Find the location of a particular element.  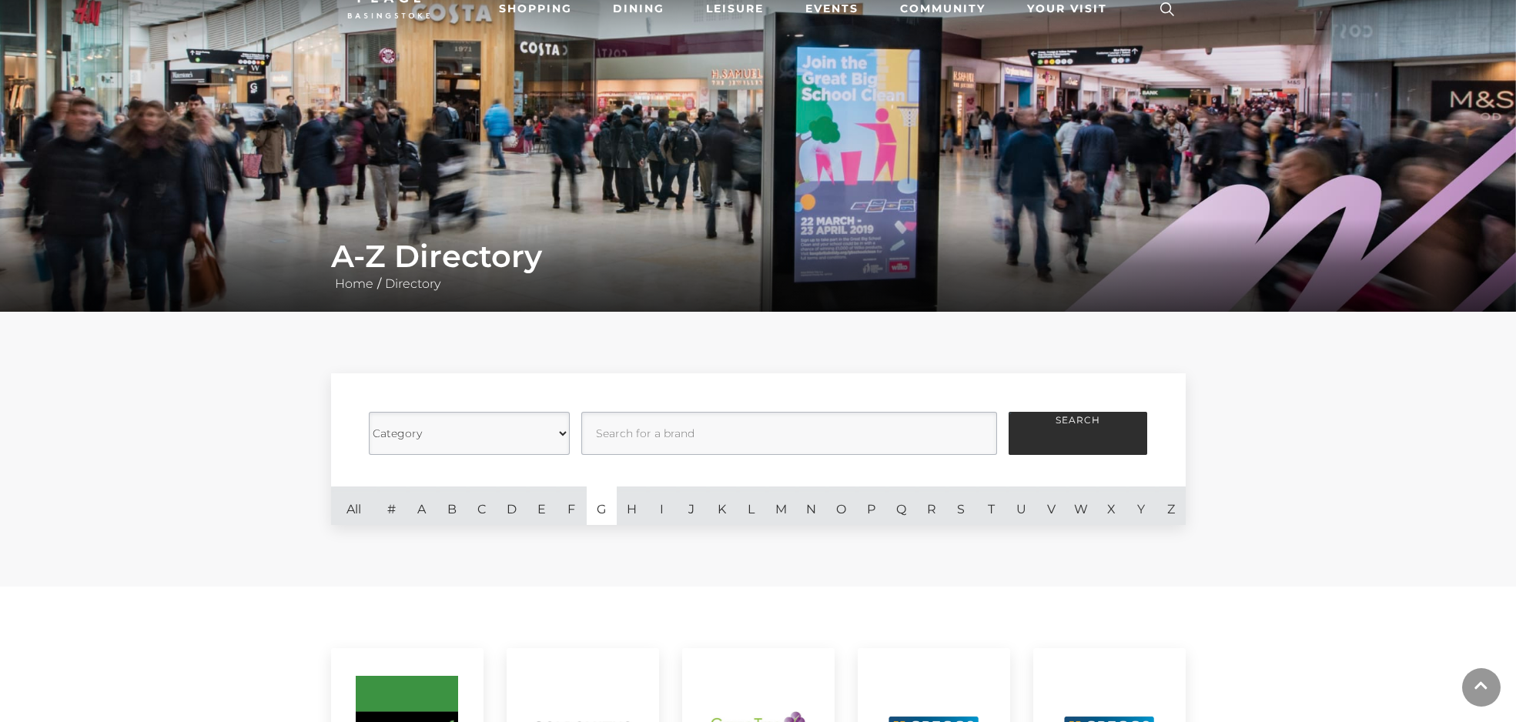

a: T is located at coordinates (991, 506).